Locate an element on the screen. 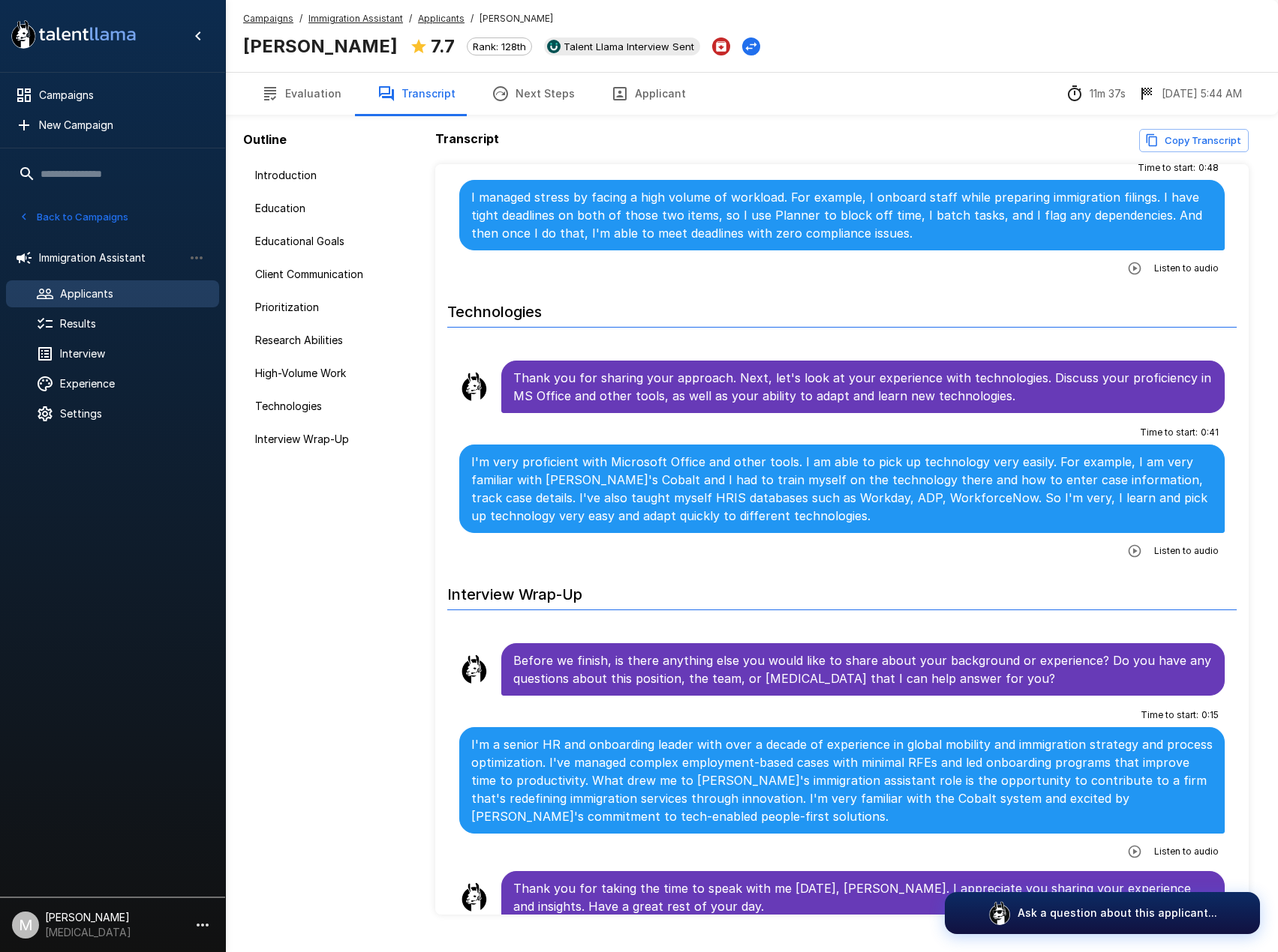  button: Transcript is located at coordinates (416, 94).